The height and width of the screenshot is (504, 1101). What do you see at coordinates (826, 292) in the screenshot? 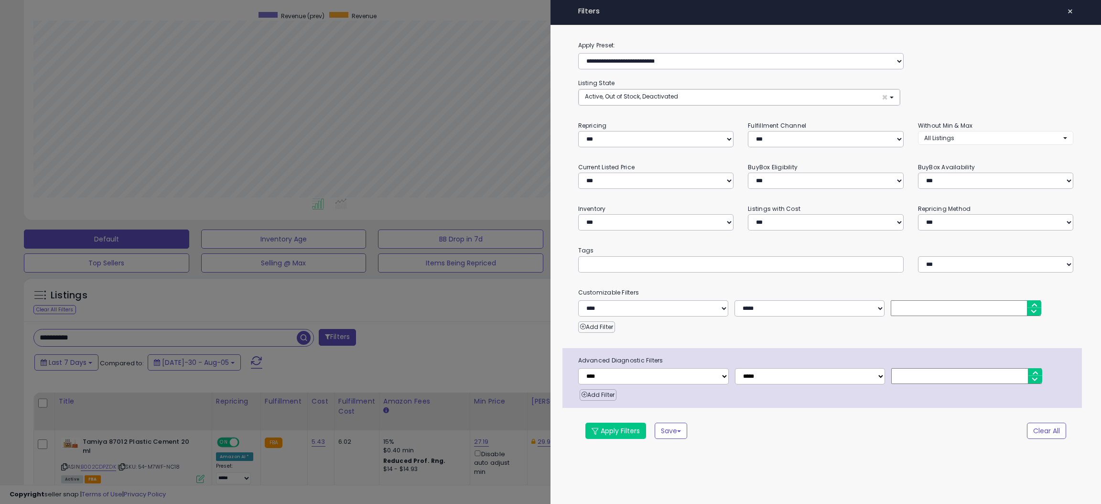
I see `small: Customizable Filters` at bounding box center [826, 292].